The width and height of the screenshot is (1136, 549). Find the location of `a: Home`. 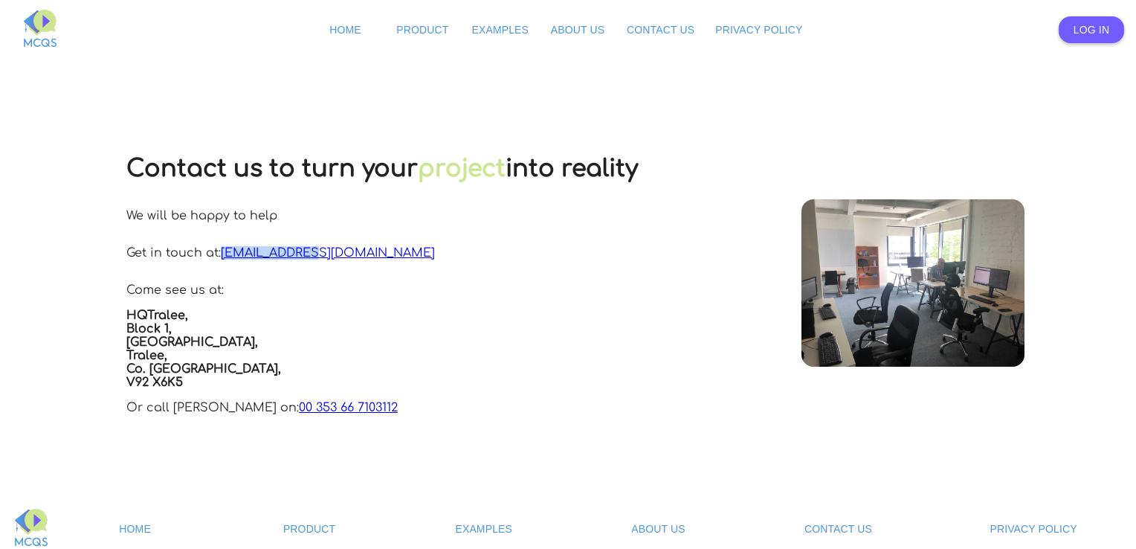

a: Home is located at coordinates (345, 30).